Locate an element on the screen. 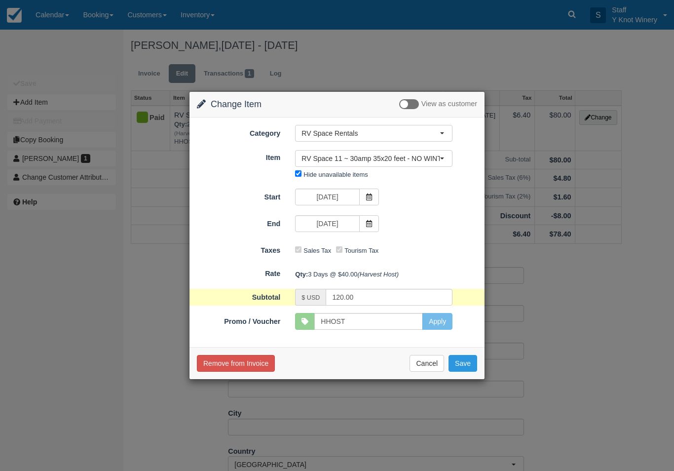 The image size is (674, 471). small: $ USD is located at coordinates (310, 298).